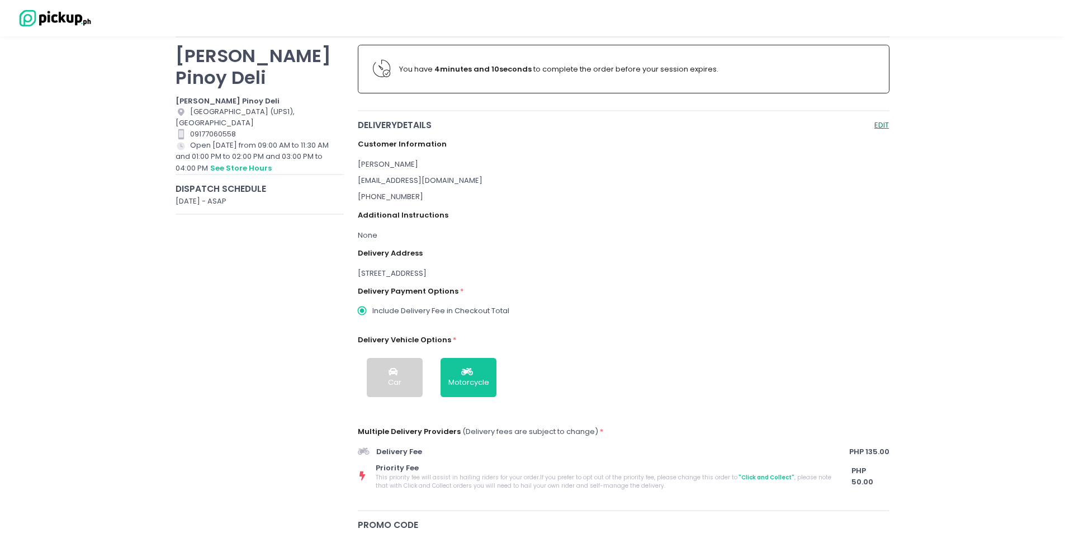  I want to click on span: "Click and Collect", so click(766, 477).